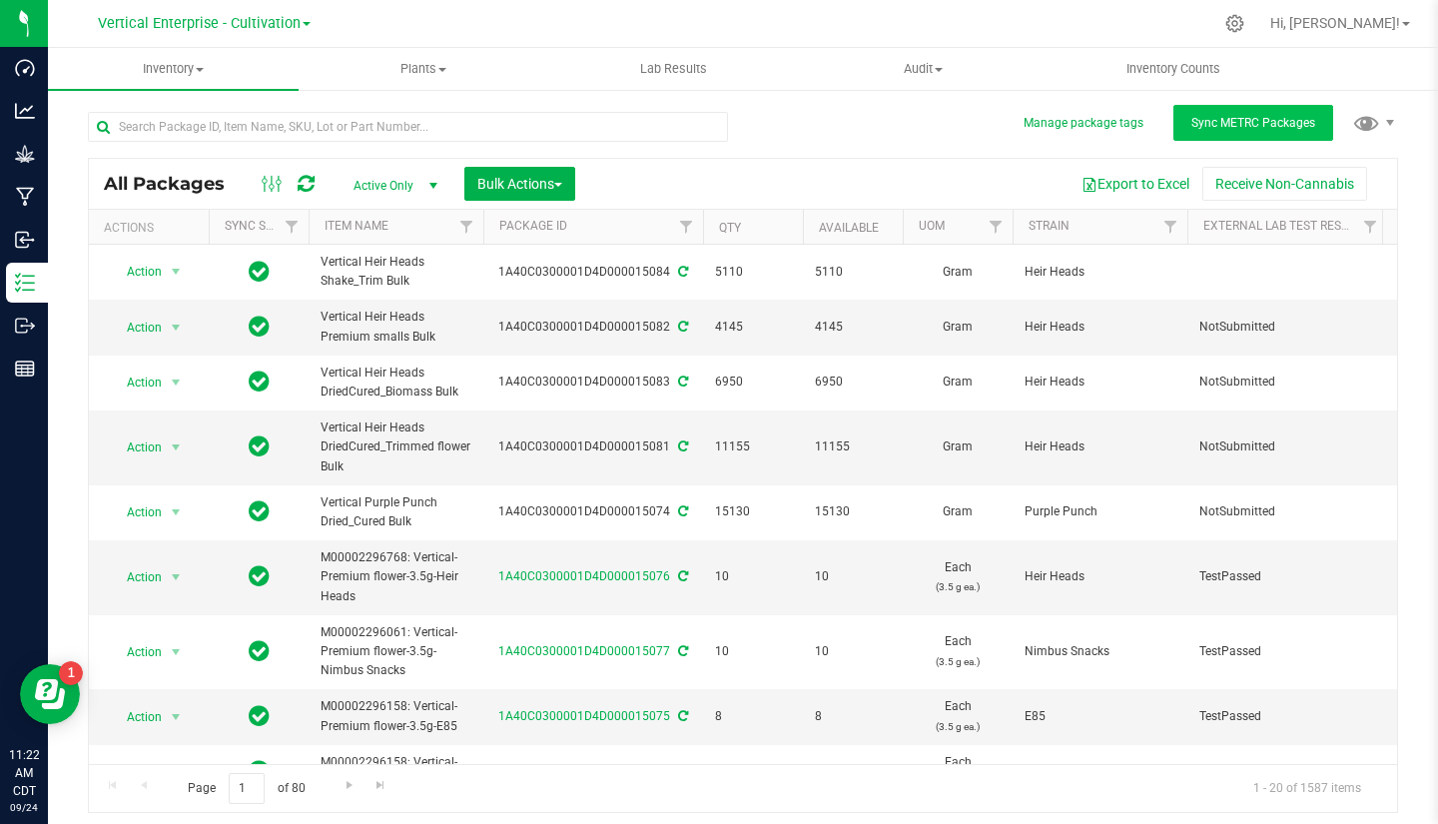 The image size is (1438, 824). Describe the element at coordinates (1135, 184) in the screenshot. I see `button: Export to Excel` at that location.